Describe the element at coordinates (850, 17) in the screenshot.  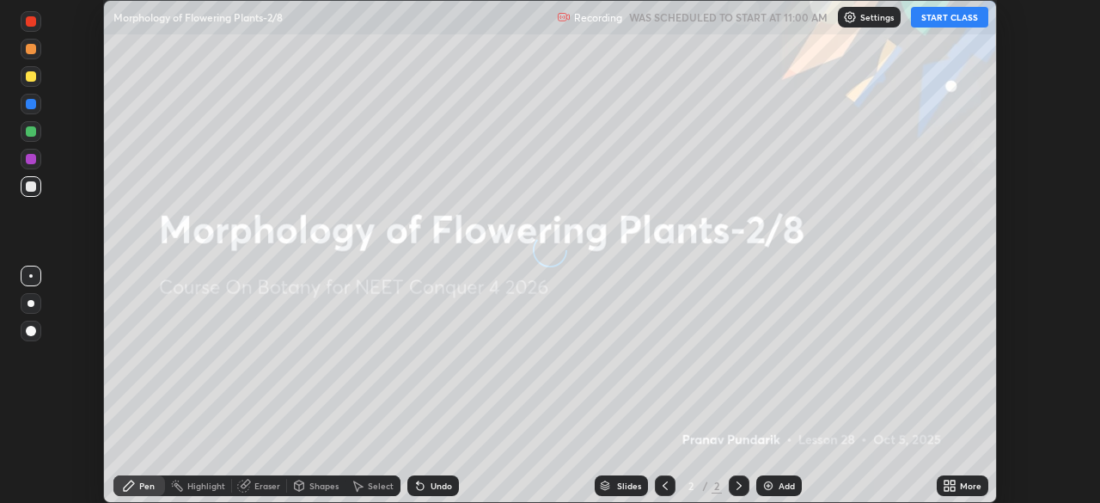
I see `img: class-settings-icons` at that location.